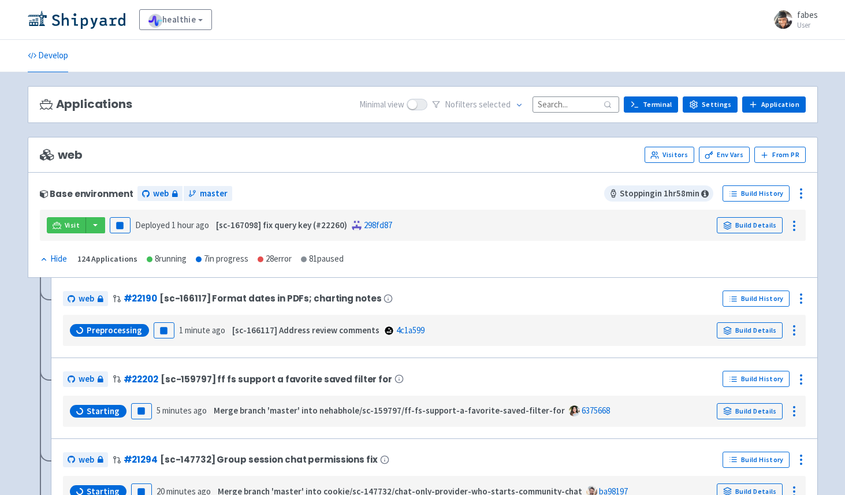 This screenshot has height=495, width=845. I want to click on a: #22190, so click(140, 298).